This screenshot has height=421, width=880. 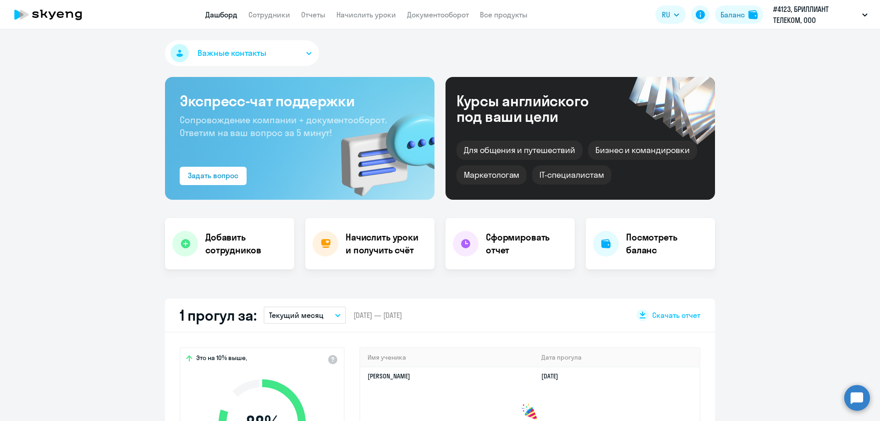 I want to click on button: Балансbalance, so click(x=739, y=15).